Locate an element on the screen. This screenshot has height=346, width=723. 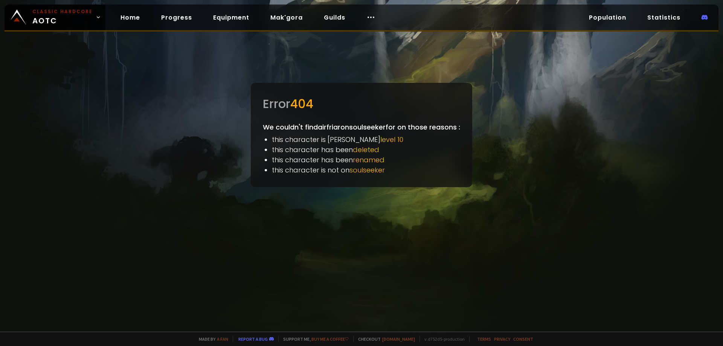
a: Classic HardcoreAOTC is located at coordinates (55, 17).